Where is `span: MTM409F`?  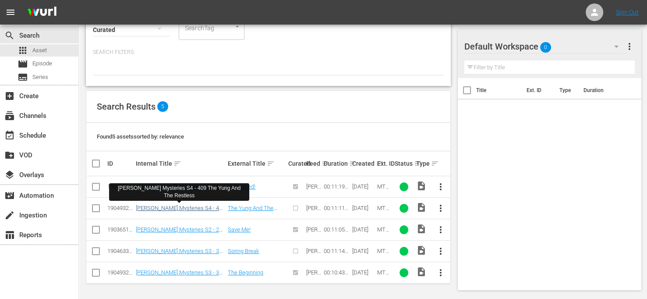
span: MTM409F is located at coordinates (384, 211).